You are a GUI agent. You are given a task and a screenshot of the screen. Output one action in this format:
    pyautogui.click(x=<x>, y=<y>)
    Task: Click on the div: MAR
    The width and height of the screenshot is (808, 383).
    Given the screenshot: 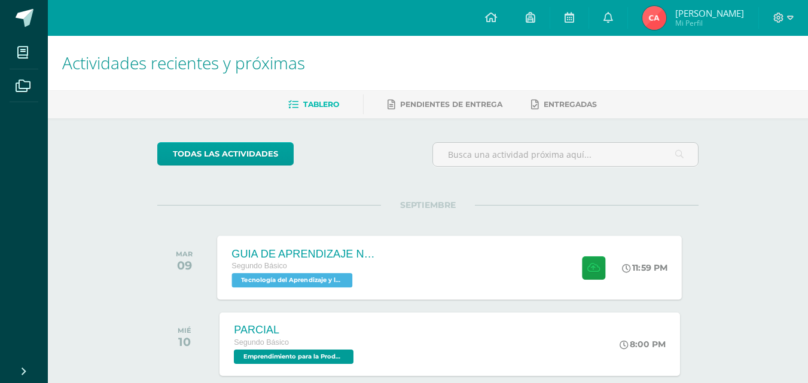 What is the action you would take?
    pyautogui.click(x=184, y=254)
    